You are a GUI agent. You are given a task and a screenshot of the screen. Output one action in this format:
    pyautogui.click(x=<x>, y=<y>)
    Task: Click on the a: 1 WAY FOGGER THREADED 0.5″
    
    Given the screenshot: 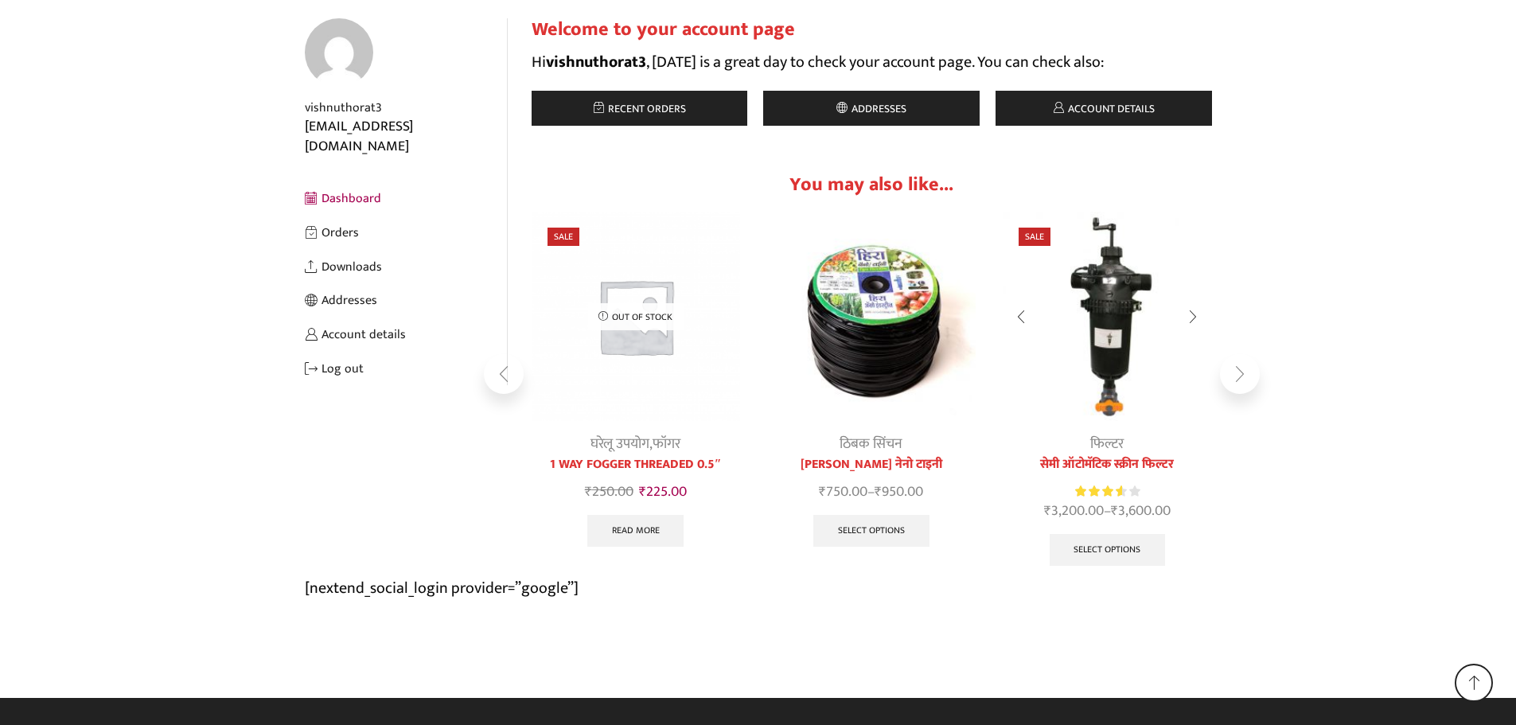 What is the action you would take?
    pyautogui.click(x=636, y=465)
    